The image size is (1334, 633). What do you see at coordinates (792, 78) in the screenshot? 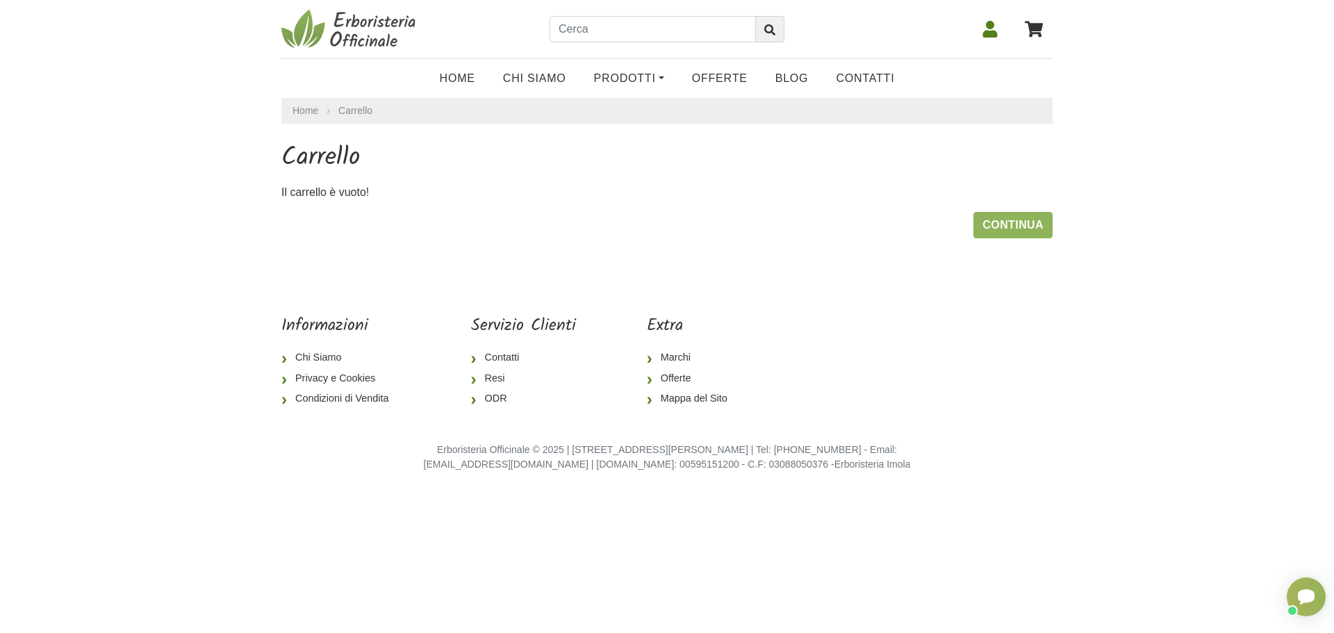
I see `a: Blog` at bounding box center [792, 78].